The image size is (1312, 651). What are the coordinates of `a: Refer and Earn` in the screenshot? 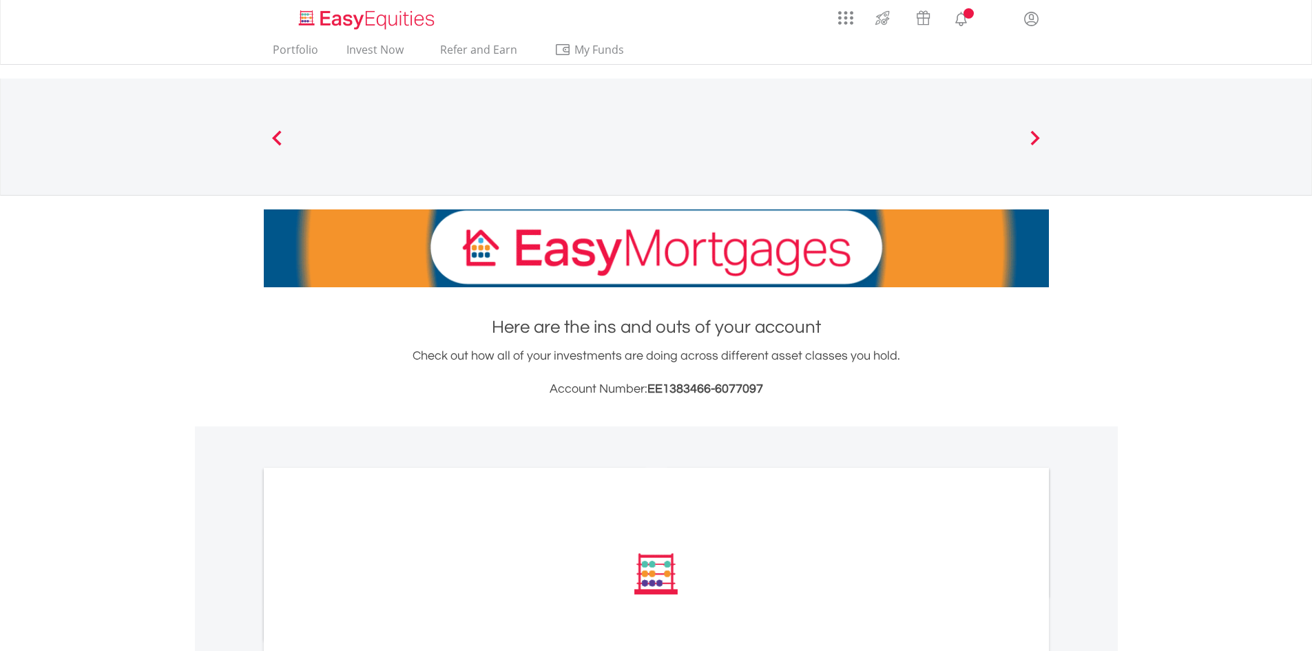 It's located at (479, 53).